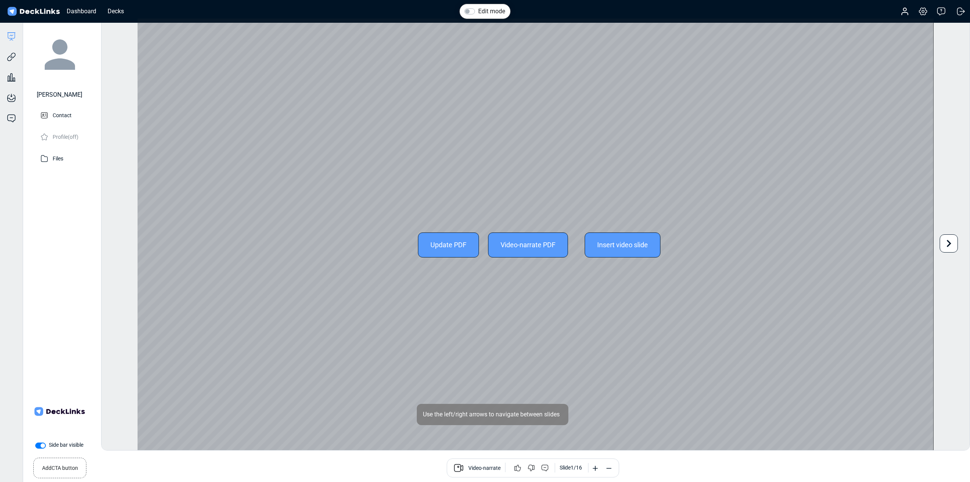 The height and width of the screenshot is (482, 970). Describe the element at coordinates (60, 466) in the screenshot. I see `small: Add CTA button` at that location.